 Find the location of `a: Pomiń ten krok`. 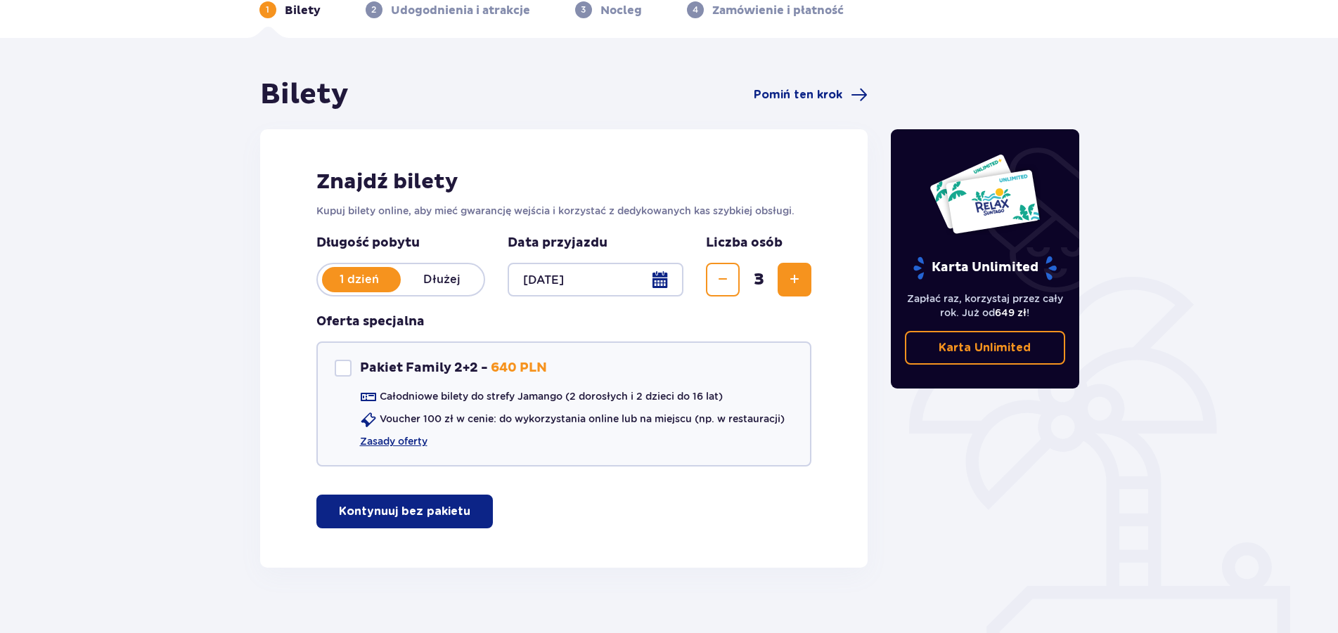

a: Pomiń ten krok is located at coordinates (810, 95).